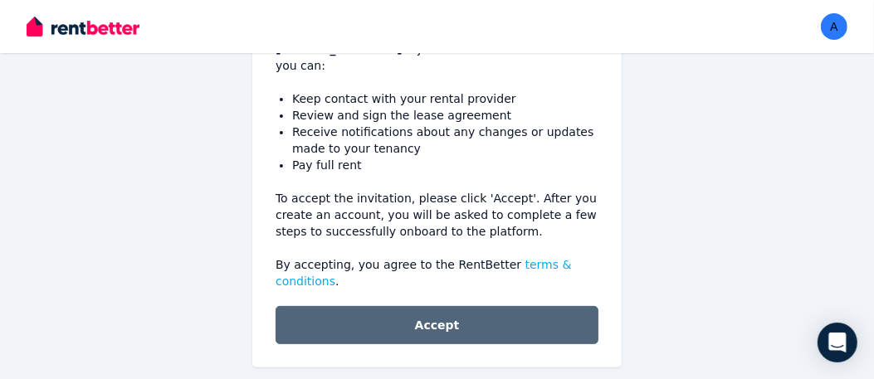 This screenshot has width=874, height=379. Describe the element at coordinates (423, 273) in the screenshot. I see `a: terms & conditions` at that location.